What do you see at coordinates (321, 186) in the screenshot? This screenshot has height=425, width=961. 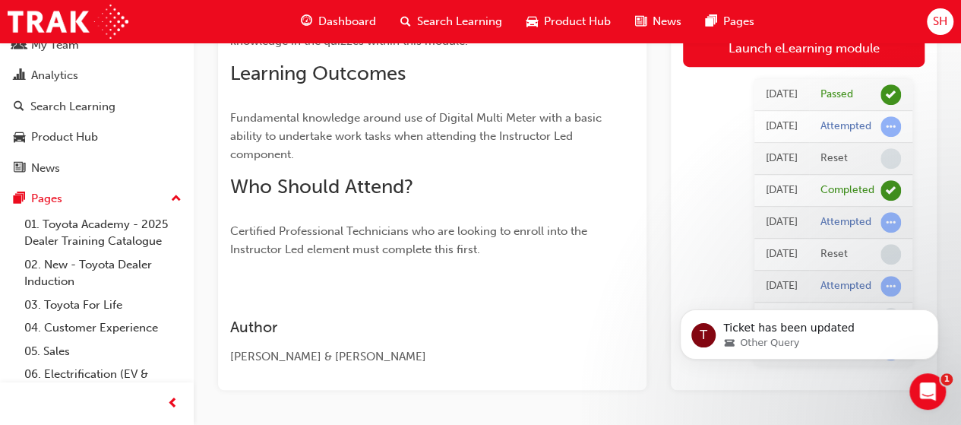 I see `span: Who Should Attend?` at bounding box center [321, 186].